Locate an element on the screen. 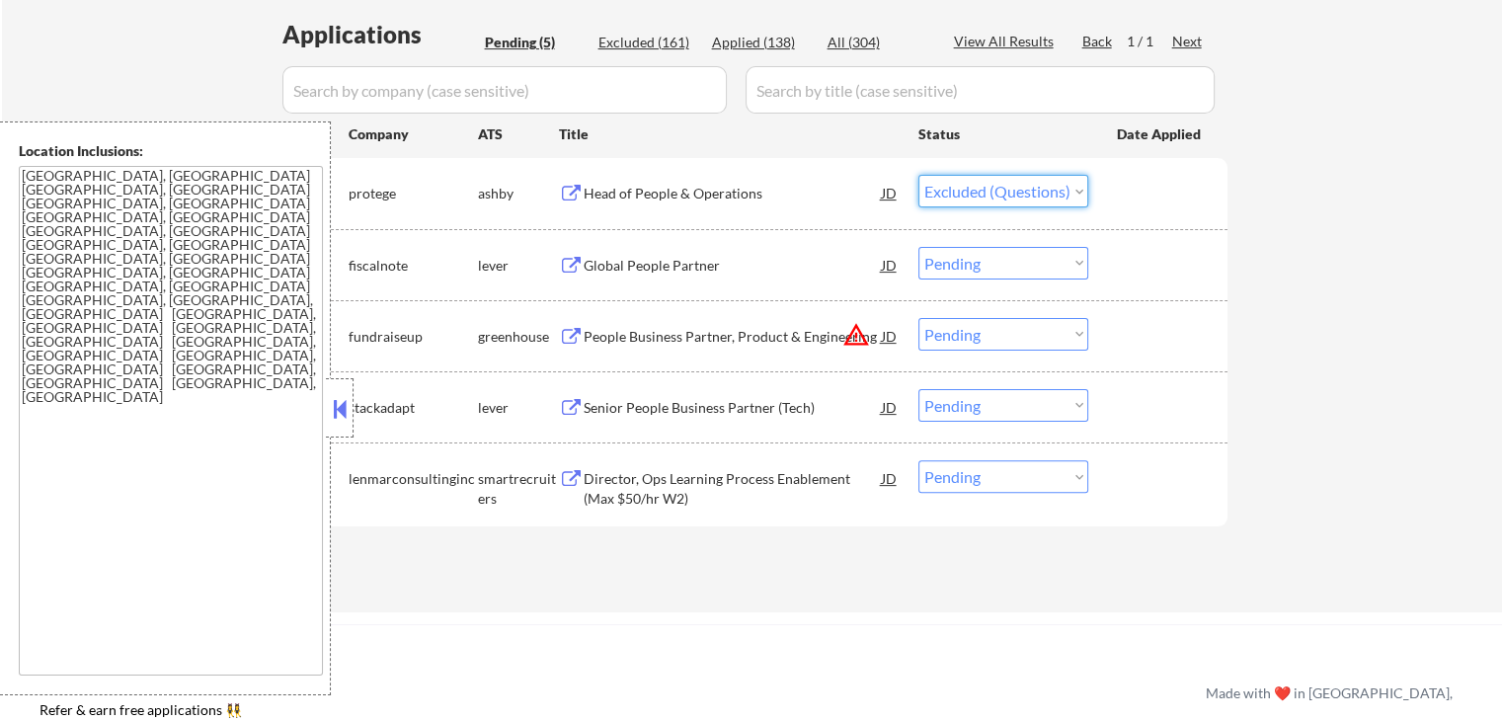  div: Title is located at coordinates (729, 134).